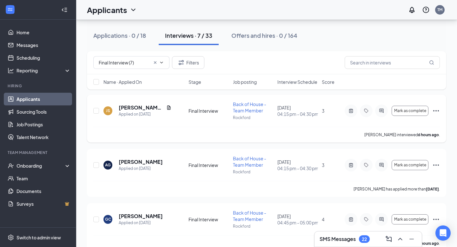 This screenshot has width=457, height=247. Describe the element at coordinates (328, 82) in the screenshot. I see `span: Score` at that location.